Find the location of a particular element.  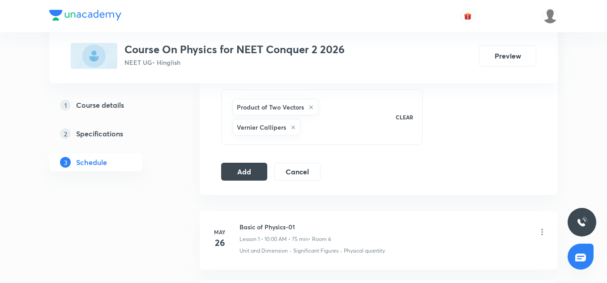

button: Cancel is located at coordinates (297, 172).